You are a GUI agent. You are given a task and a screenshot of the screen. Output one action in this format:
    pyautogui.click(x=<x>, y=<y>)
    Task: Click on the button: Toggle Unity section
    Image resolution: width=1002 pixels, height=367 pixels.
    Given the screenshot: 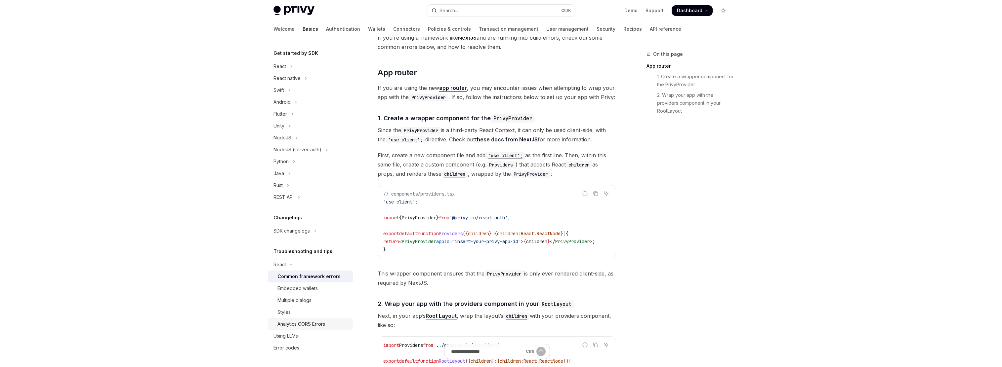 What is the action you would take?
    pyautogui.click(x=310, y=126)
    